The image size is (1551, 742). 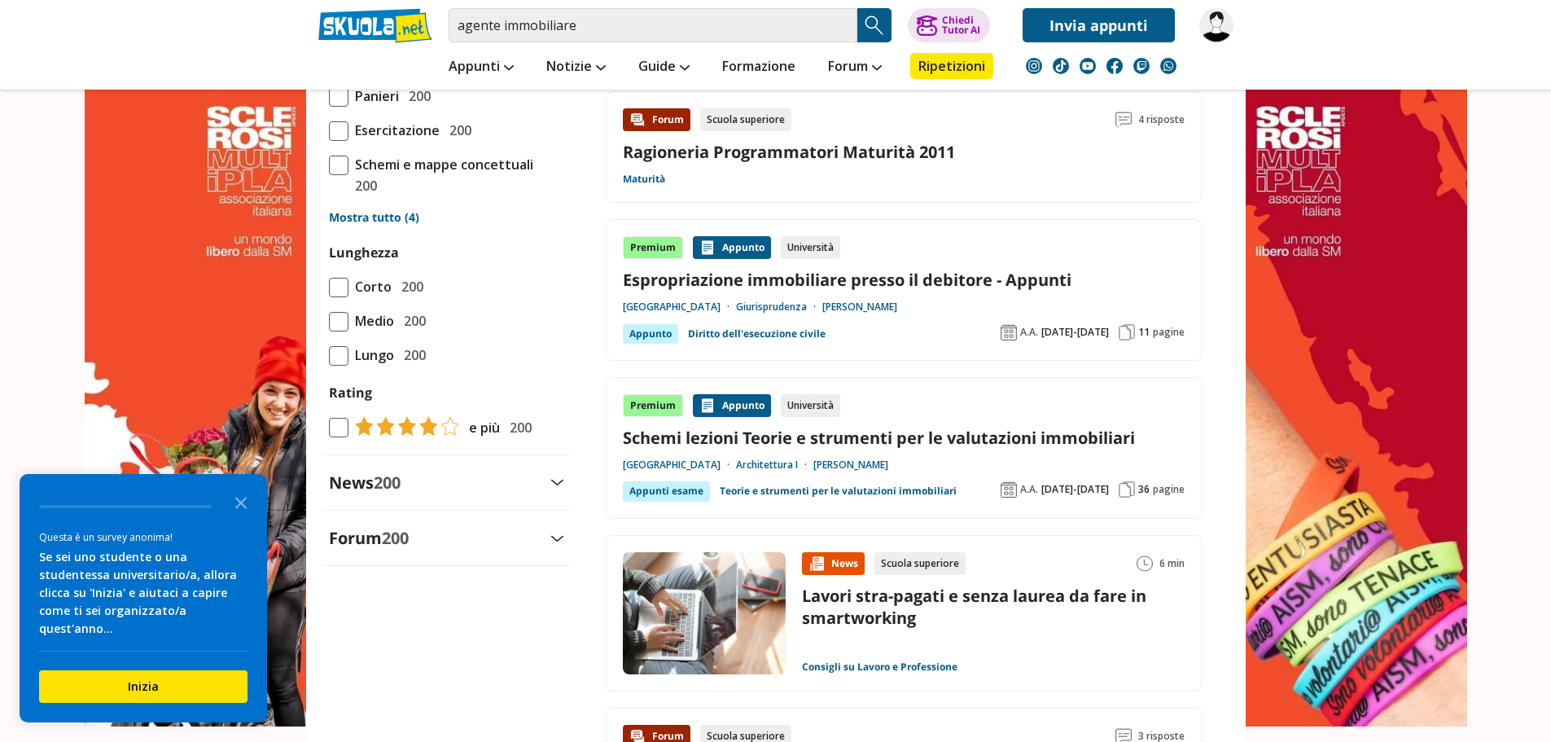 I want to click on a: Maturità, so click(x=644, y=179).